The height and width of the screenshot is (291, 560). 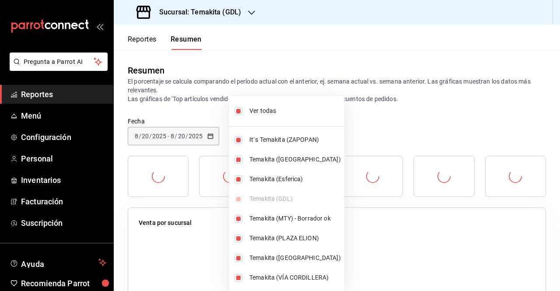 What do you see at coordinates (295, 179) in the screenshot?
I see `span: Temakita (Esferica)` at bounding box center [295, 179].